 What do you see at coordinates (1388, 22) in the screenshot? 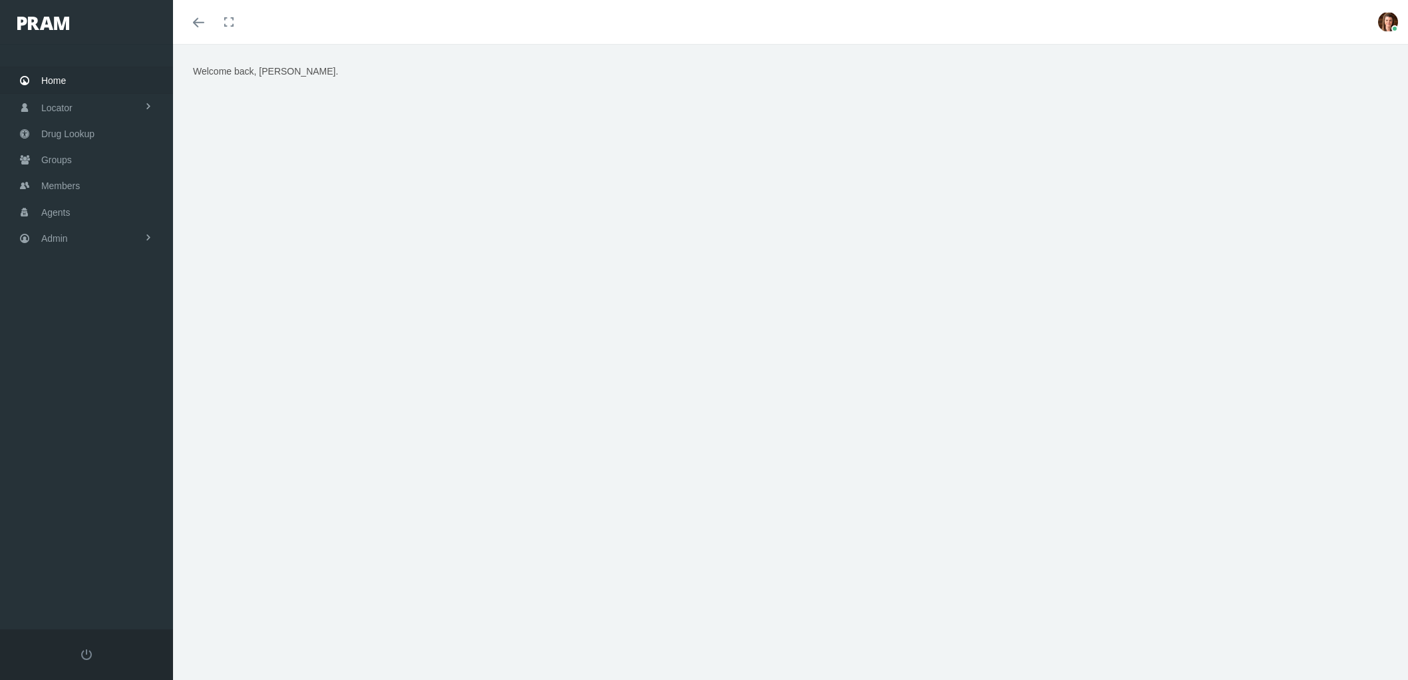
I see `img: S_Profile_Picture_677.PNG` at bounding box center [1388, 22].